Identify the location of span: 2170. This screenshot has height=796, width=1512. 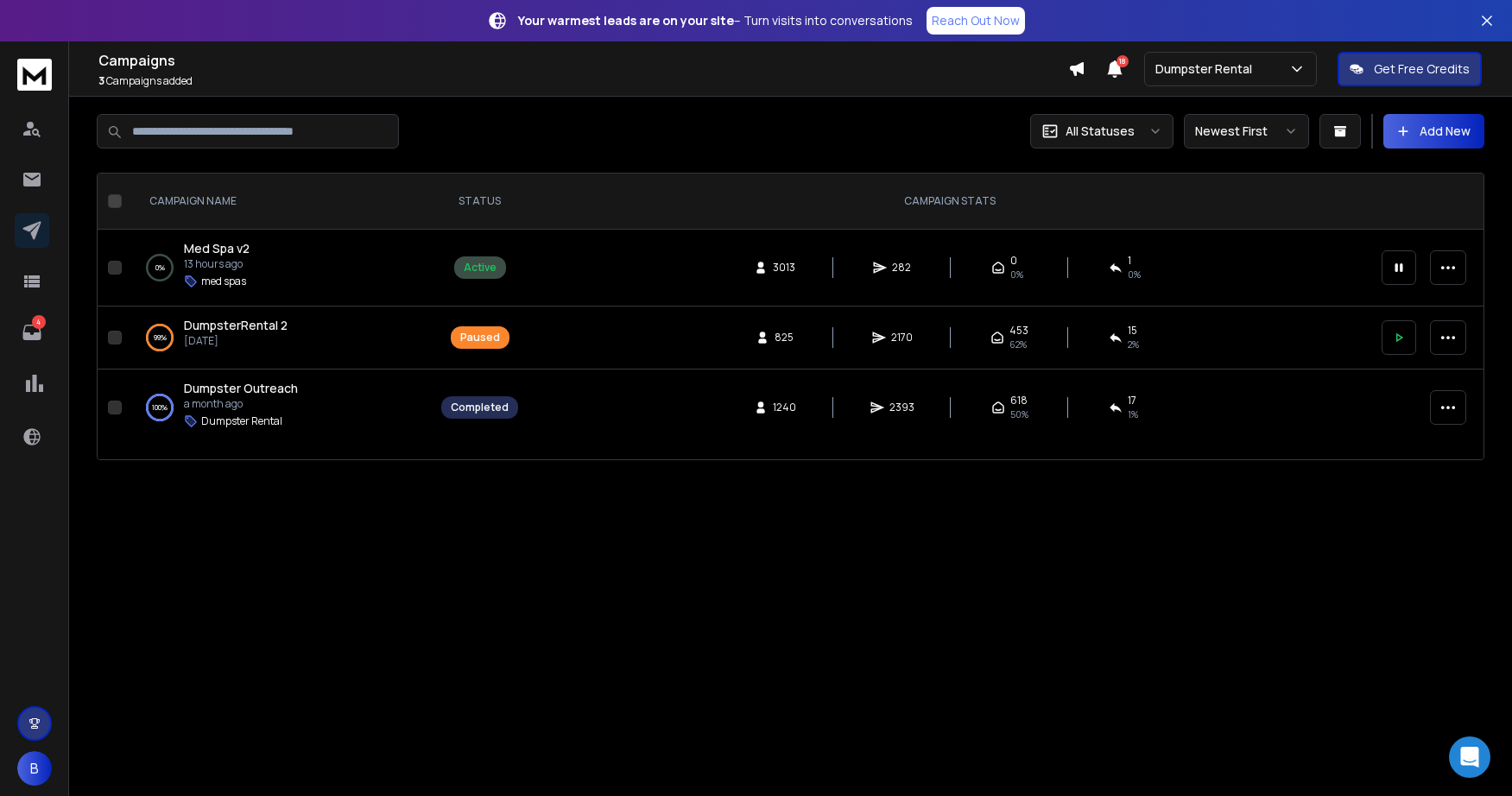
(901, 338).